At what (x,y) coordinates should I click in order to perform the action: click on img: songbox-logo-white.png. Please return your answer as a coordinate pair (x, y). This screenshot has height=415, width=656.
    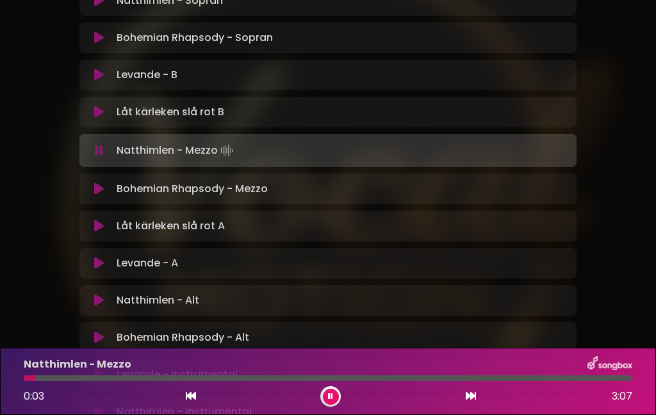
    Looking at the image, I should click on (610, 364).